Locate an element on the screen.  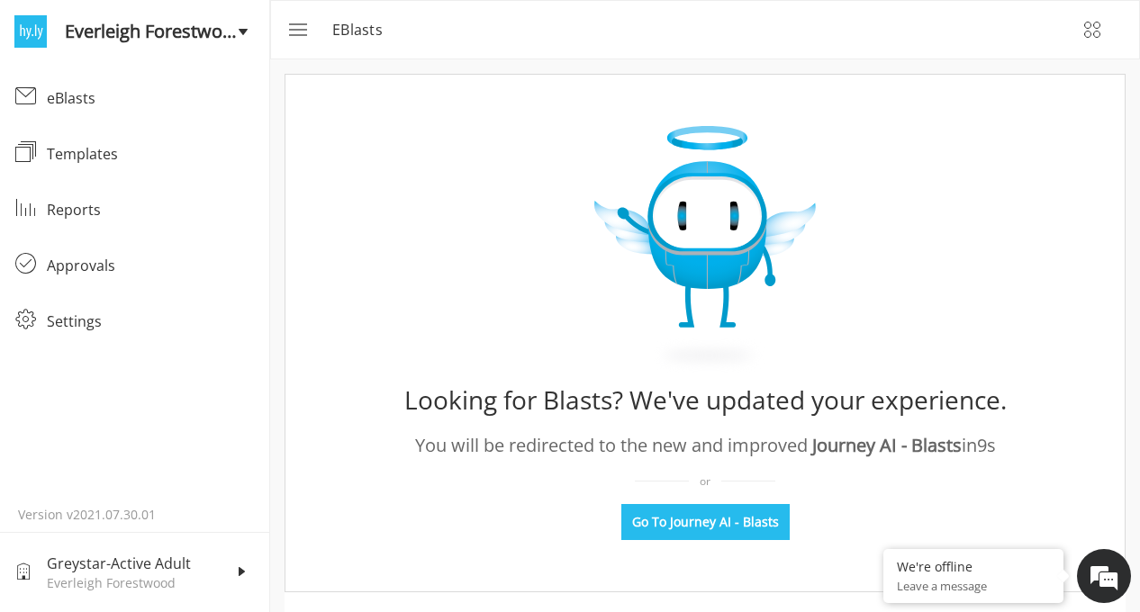
img: expiry_Image is located at coordinates (705, 249).